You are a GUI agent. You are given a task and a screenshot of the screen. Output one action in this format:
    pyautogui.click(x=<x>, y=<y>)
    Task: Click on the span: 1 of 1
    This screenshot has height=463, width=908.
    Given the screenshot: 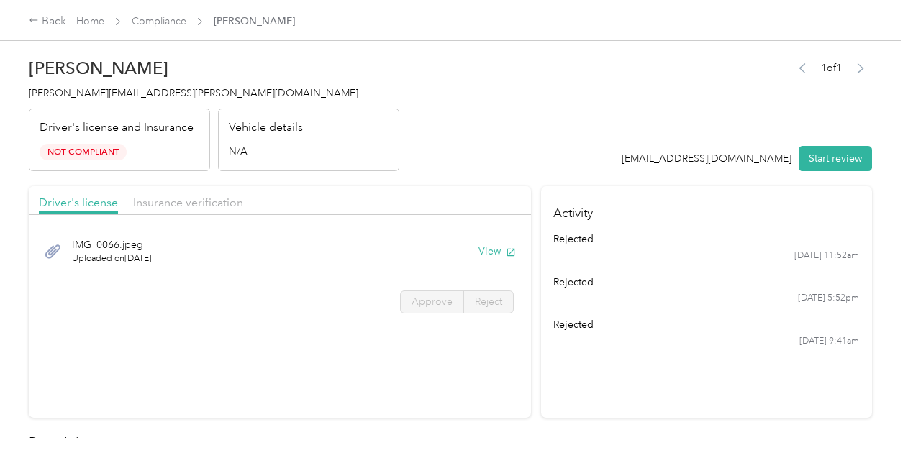 What is the action you would take?
    pyautogui.click(x=831, y=68)
    